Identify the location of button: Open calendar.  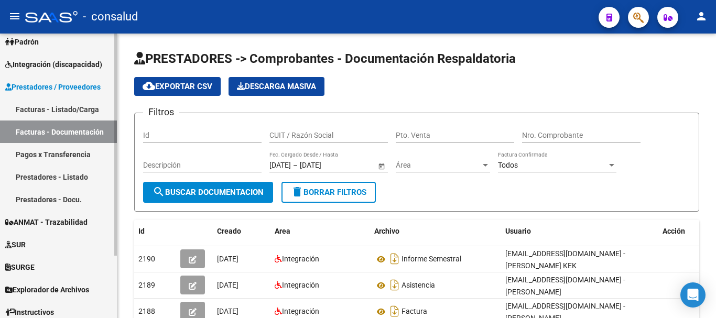
(381, 166).